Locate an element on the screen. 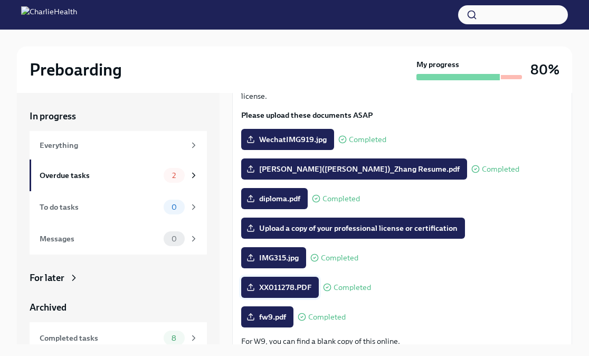 This screenshot has width=589, height=356. a: For later is located at coordinates (118, 278).